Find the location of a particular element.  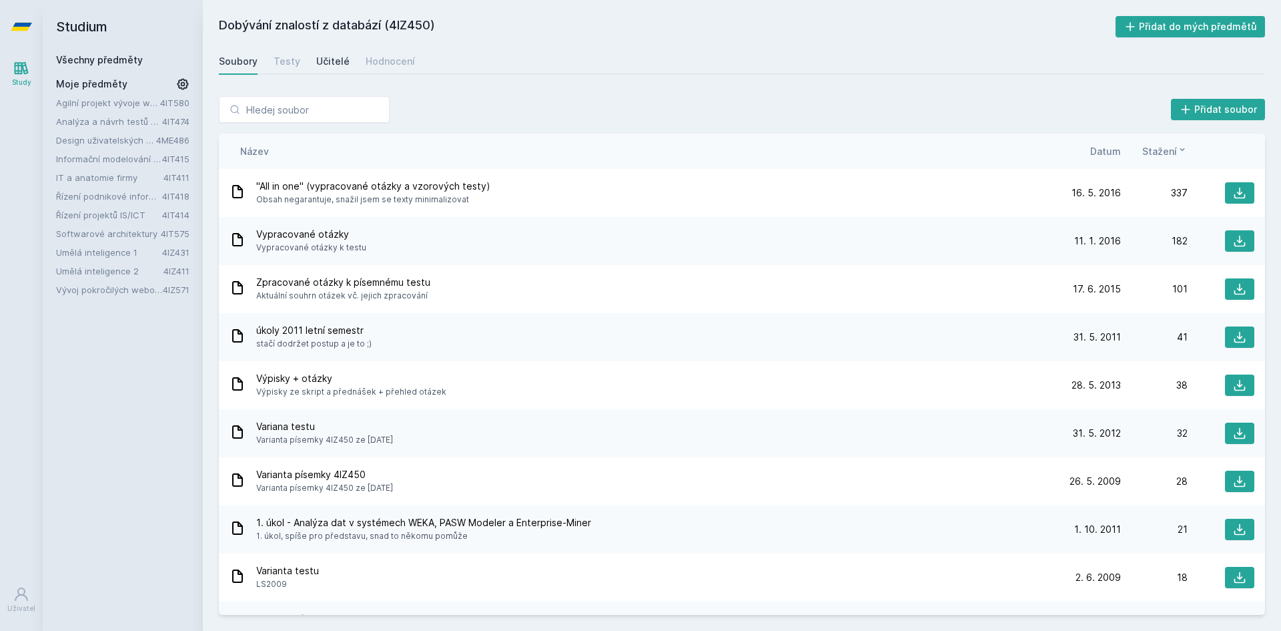

a: 4IT575 is located at coordinates (175, 234).